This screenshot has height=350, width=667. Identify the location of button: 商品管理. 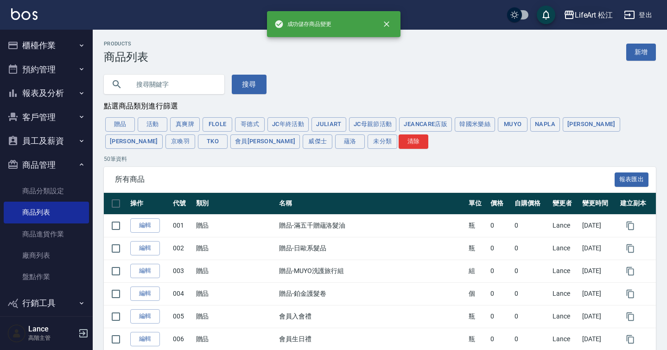
(46, 165).